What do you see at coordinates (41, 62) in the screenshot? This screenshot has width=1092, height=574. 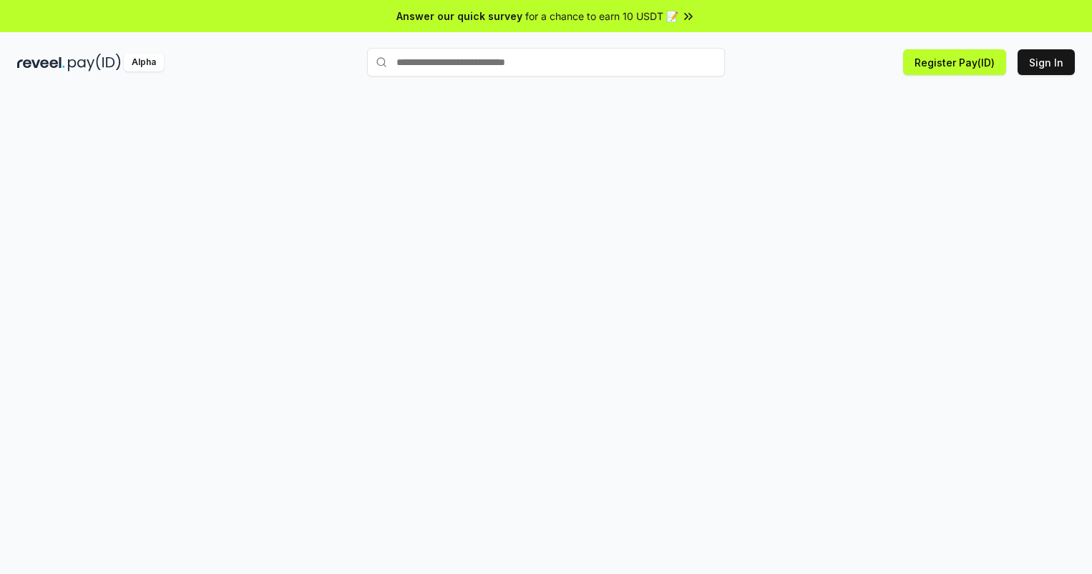 I see `img: reveel_dark` at bounding box center [41, 62].